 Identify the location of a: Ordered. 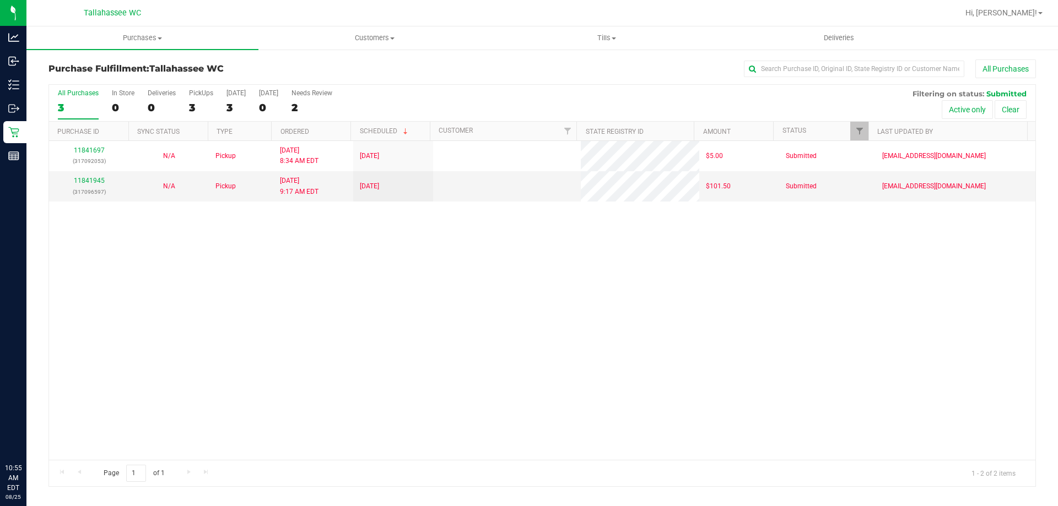
(295, 132).